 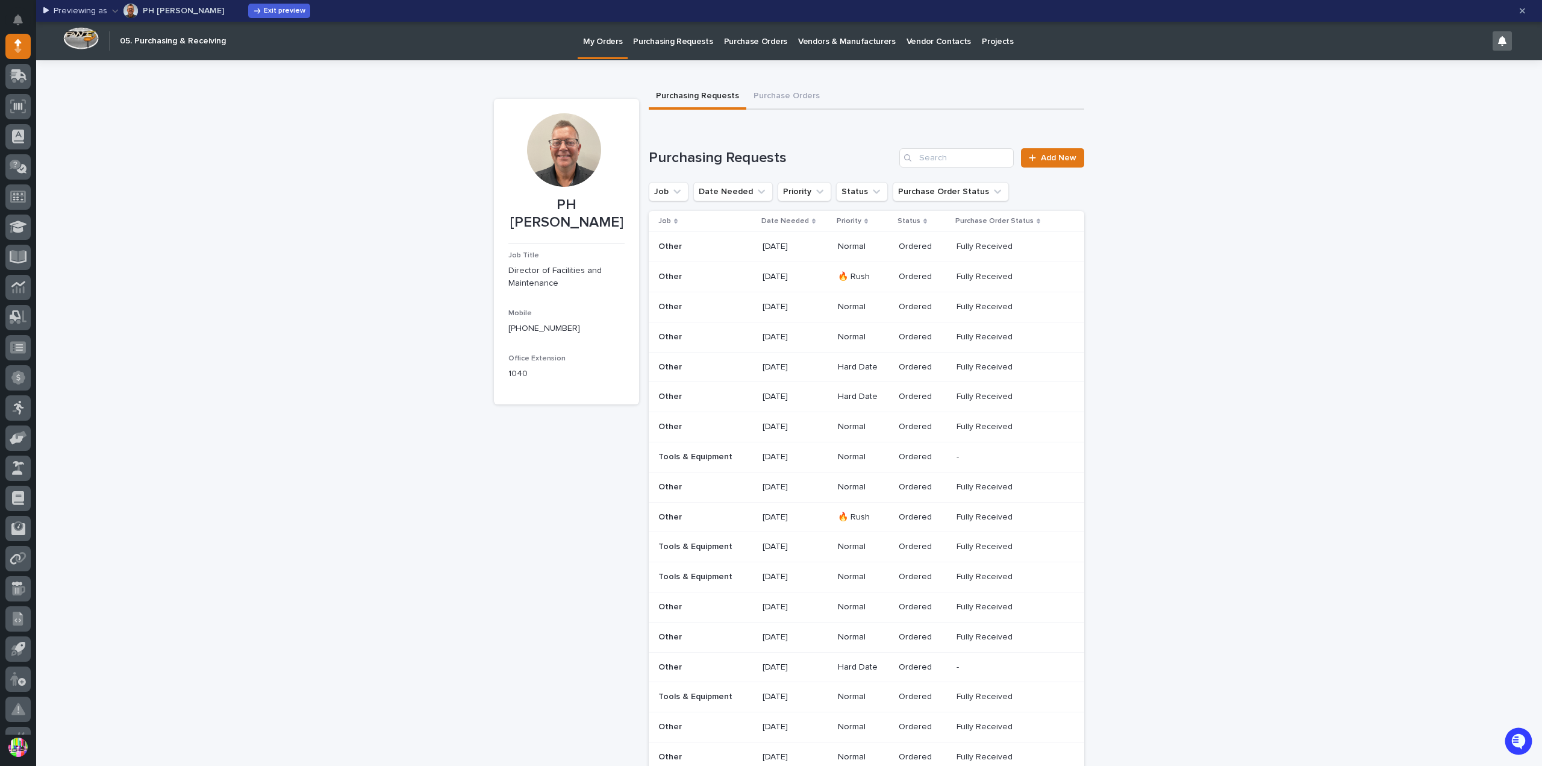 I want to click on span: Pylon, so click(x=133, y=322).